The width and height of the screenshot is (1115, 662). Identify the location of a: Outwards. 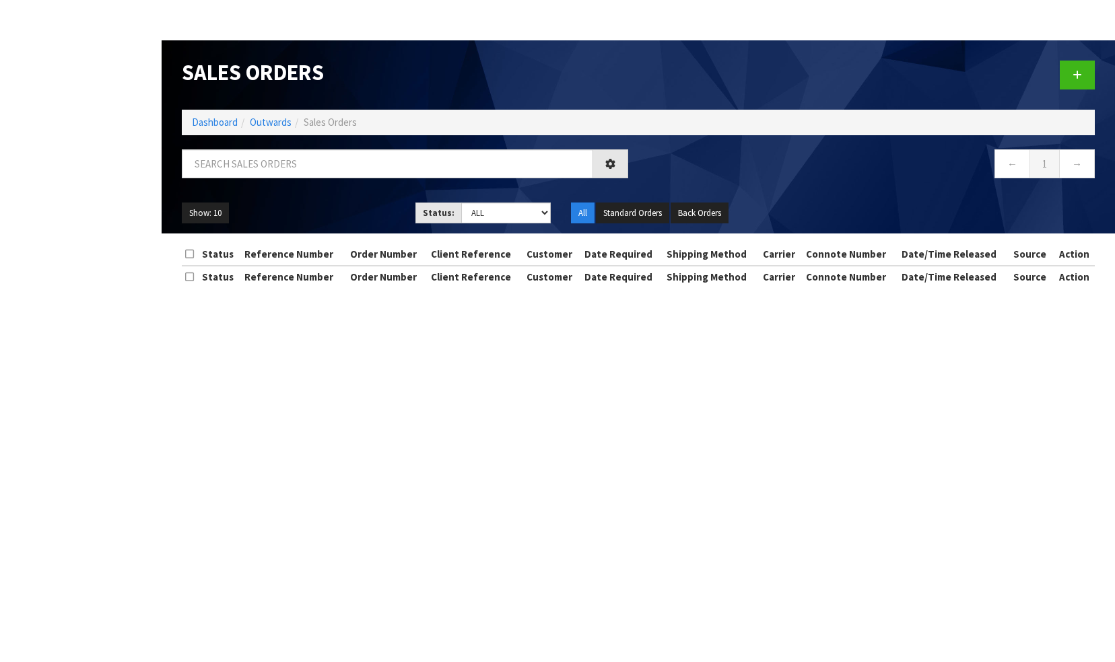
(271, 122).